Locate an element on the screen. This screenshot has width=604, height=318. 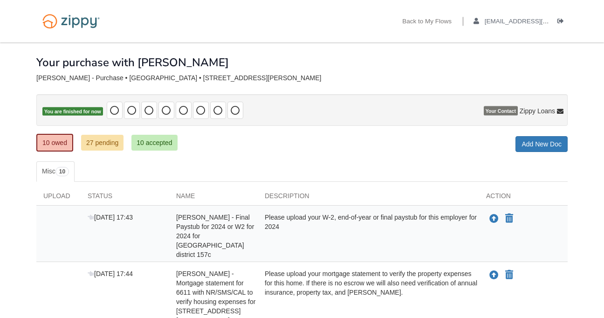
button: Declare Amy Steele - Final Paystub for 2024 or W2 for 2024 for Frankfort school district 157c not... is located at coordinates (509, 219).